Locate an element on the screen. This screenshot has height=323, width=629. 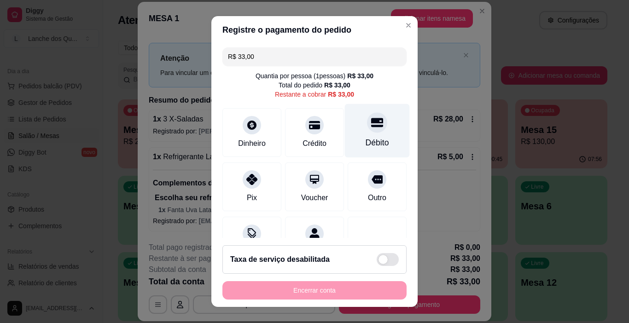
div: Crédito is located at coordinates (314, 144).